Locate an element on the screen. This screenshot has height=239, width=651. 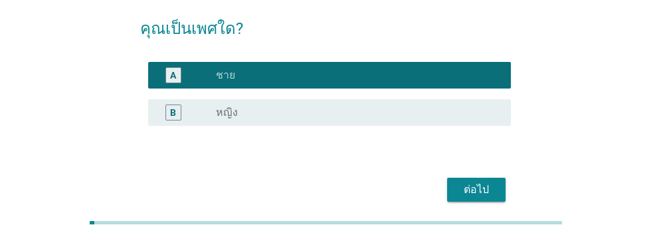
label: ชาย is located at coordinates (225, 75).